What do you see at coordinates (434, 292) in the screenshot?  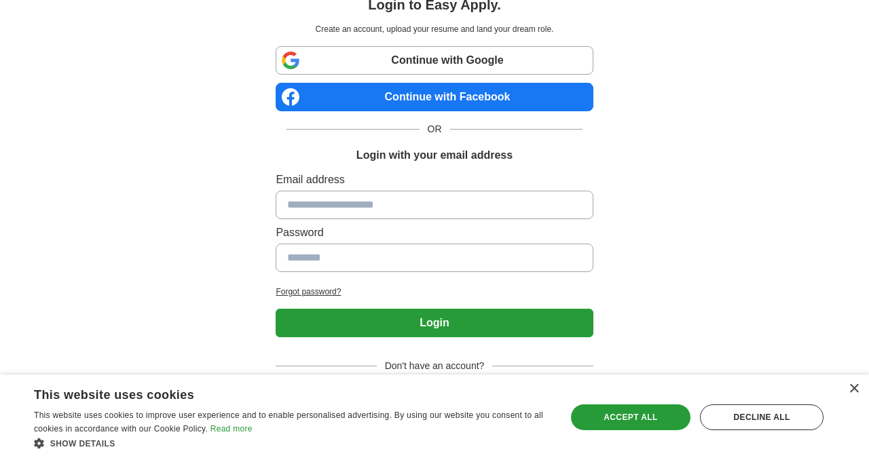 I see `h2: Forgot password?` at bounding box center [434, 292].